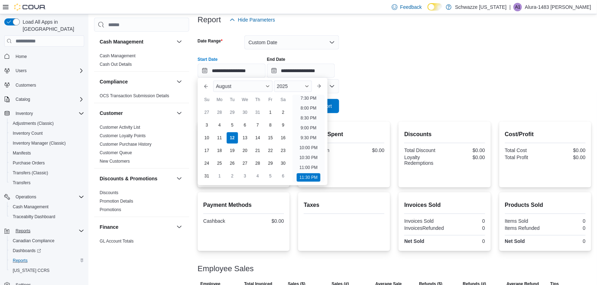 Image resolution: width=597 pixels, height=285 pixels. I want to click on button: Inventory Count, so click(47, 133).